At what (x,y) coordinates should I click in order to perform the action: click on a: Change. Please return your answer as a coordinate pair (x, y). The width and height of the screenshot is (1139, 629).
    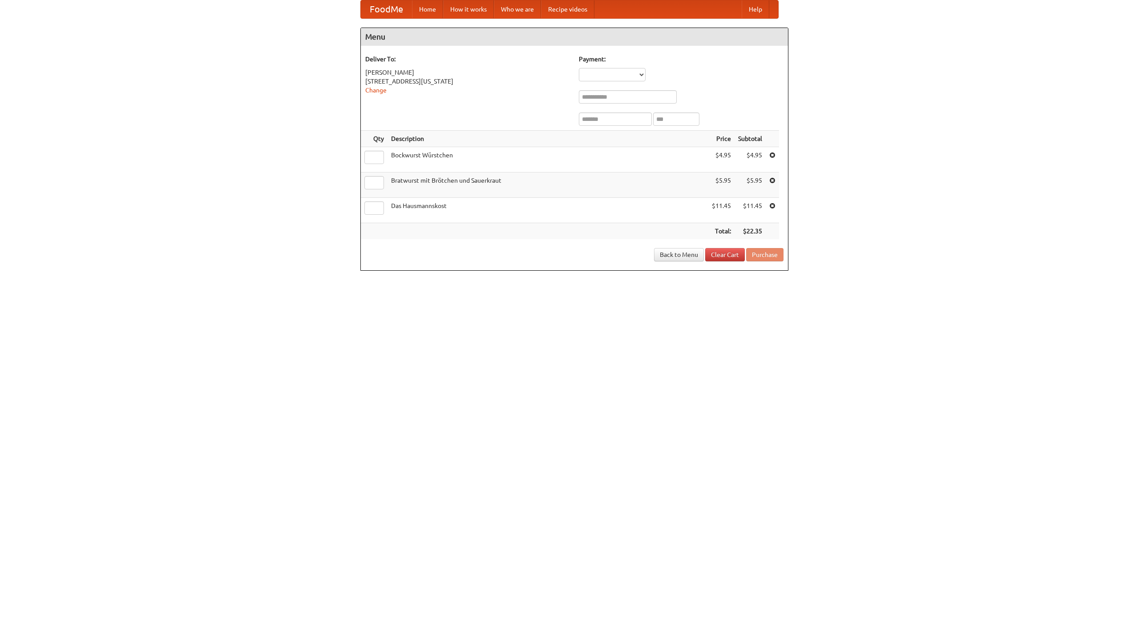
    Looking at the image, I should click on (376, 90).